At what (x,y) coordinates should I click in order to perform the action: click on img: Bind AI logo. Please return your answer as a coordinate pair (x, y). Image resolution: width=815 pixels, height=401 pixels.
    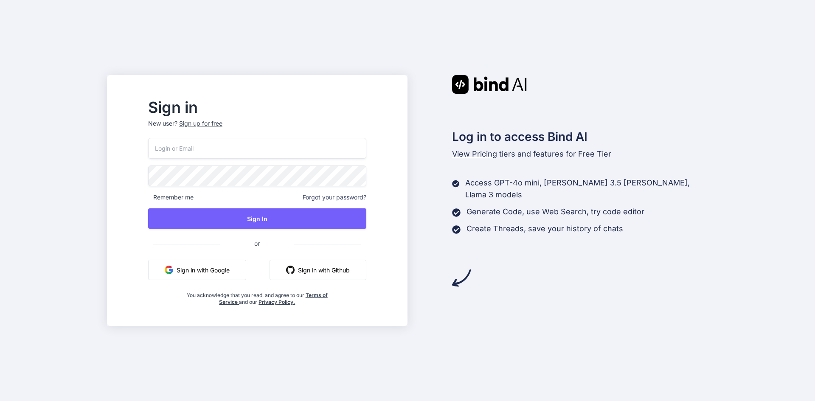
    Looking at the image, I should click on (490, 84).